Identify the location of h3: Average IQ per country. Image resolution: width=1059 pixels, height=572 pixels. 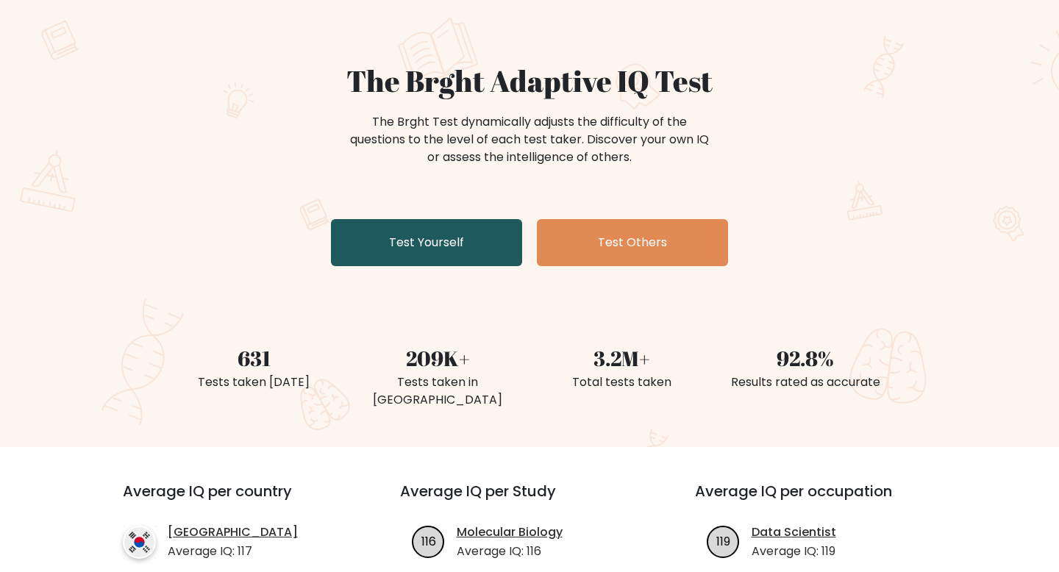
(234, 500).